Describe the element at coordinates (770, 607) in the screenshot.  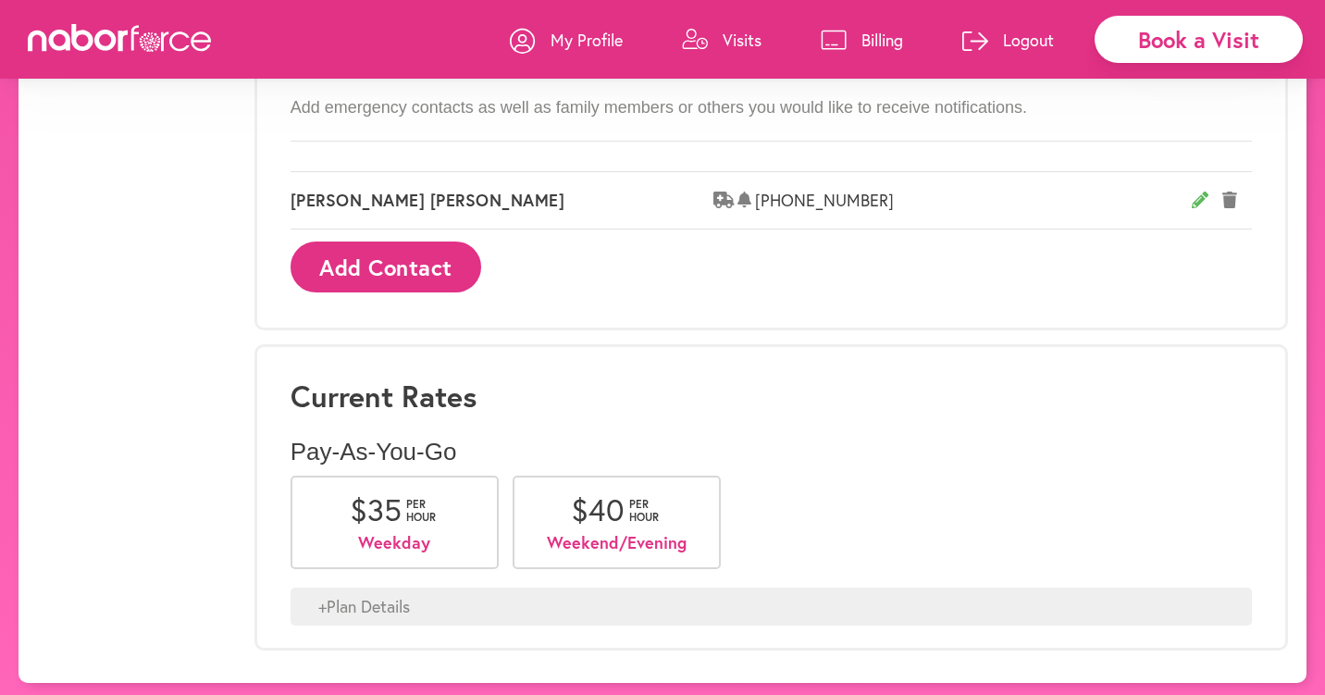
I see `div: + Plan Details` at that location.